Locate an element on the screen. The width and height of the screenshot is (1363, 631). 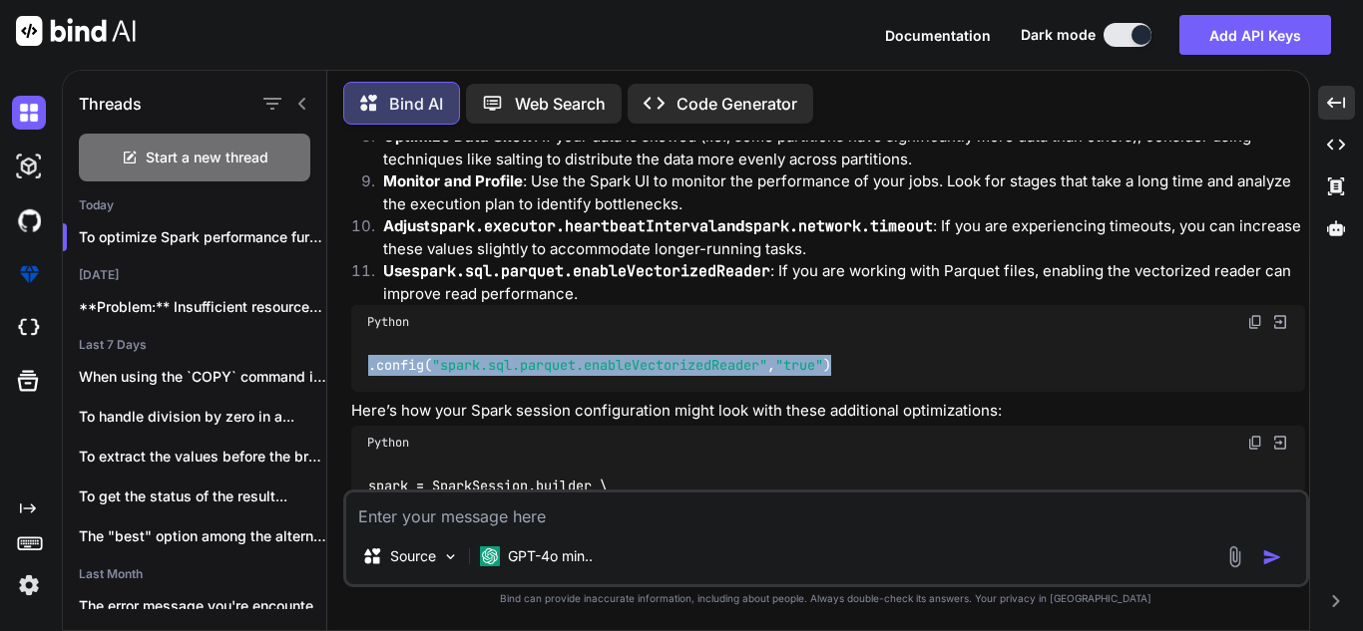
p: **Problem:** Insufficient resources for ... is located at coordinates (203, 307).